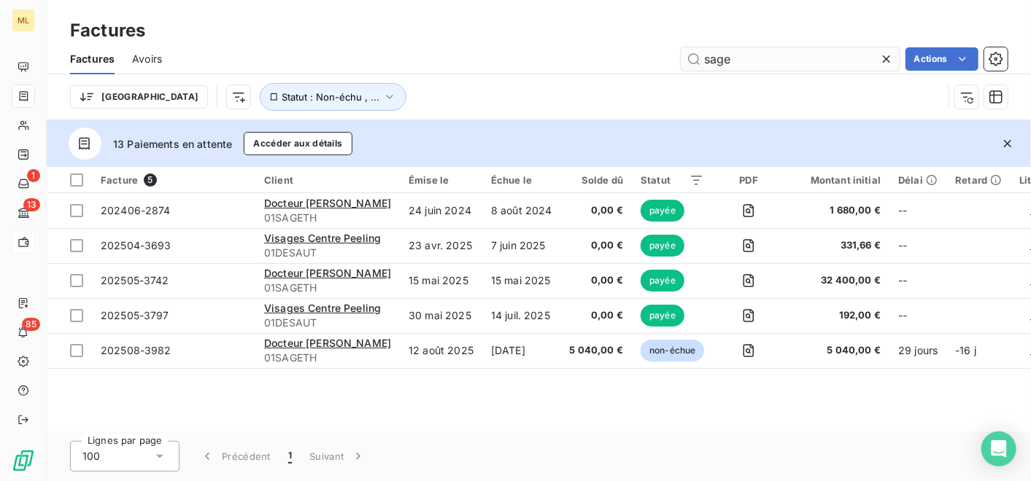 This screenshot has height=481, width=1031. What do you see at coordinates (135, 280) in the screenshot?
I see `span: 202505-3742` at bounding box center [135, 280].